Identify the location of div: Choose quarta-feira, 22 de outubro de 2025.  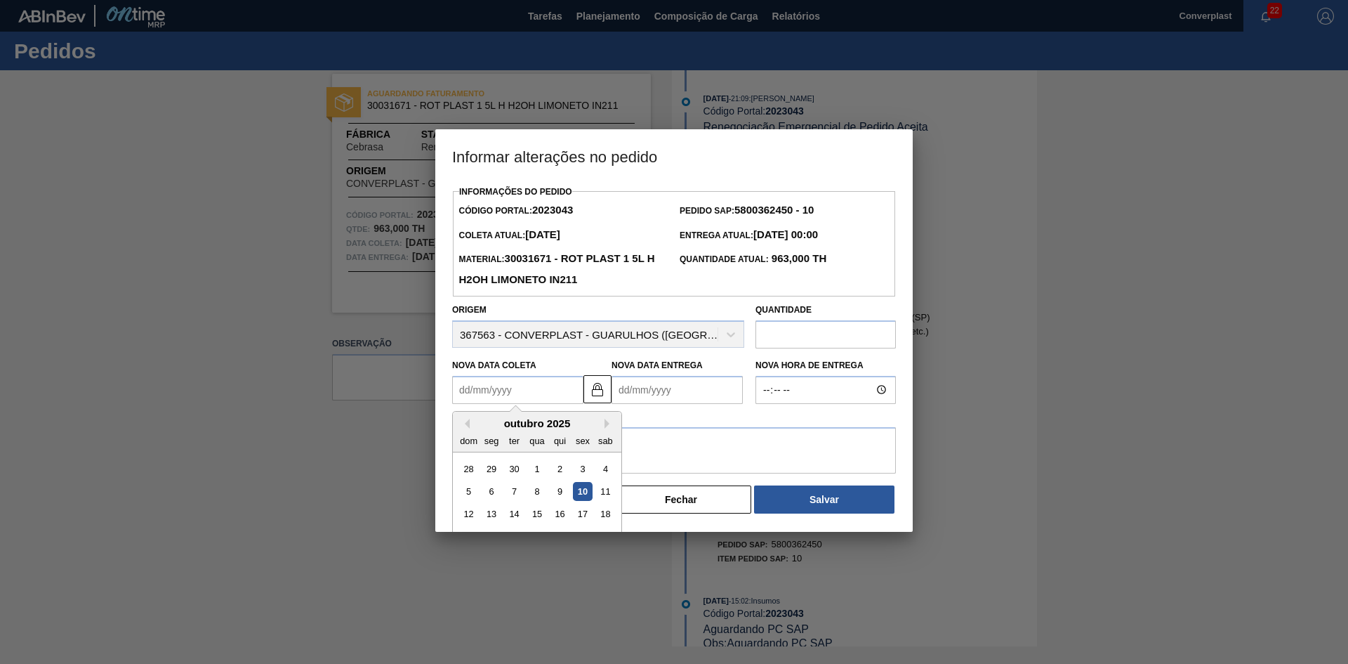
(536, 536).